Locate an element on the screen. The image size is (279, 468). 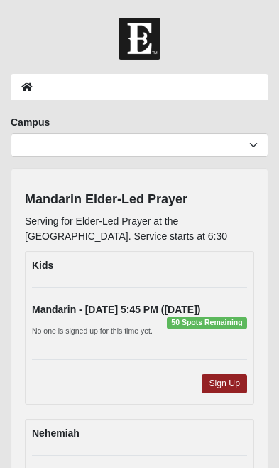
small: No one is signed up for this time yet. is located at coordinates (92, 330).